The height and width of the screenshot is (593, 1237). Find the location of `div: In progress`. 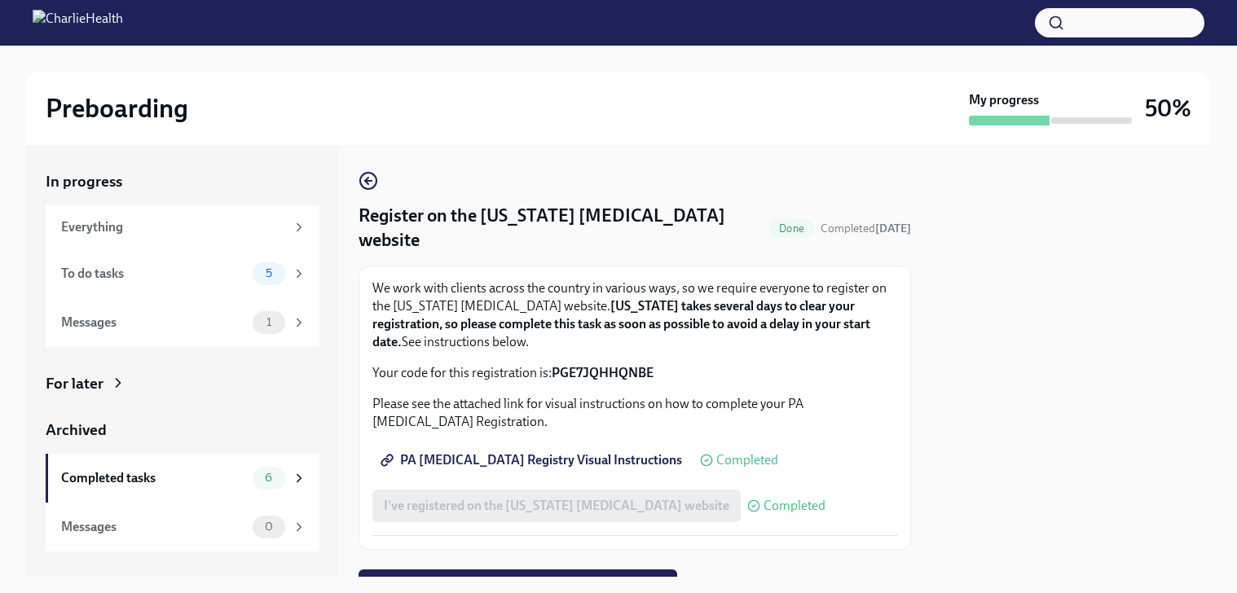

div: In progress is located at coordinates (182, 182).